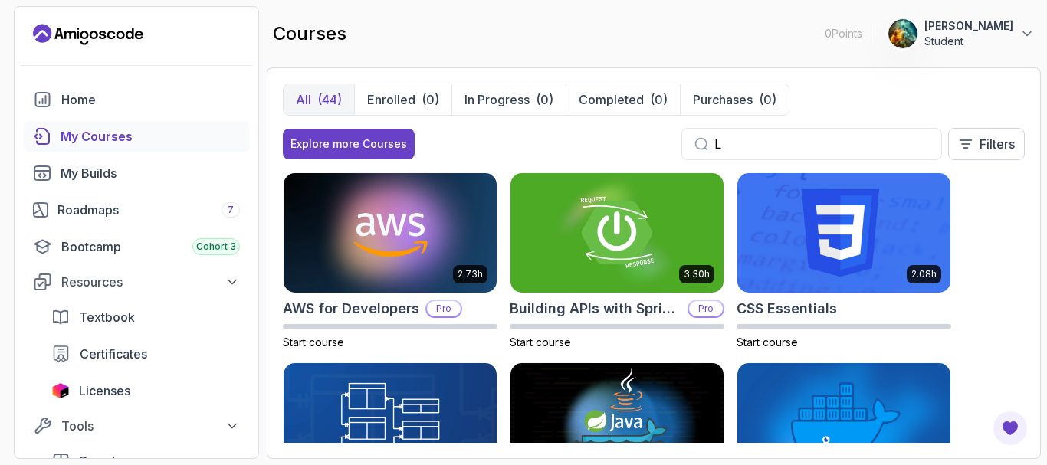 The height and width of the screenshot is (465, 1047). I want to click on button: Resources, so click(136, 282).